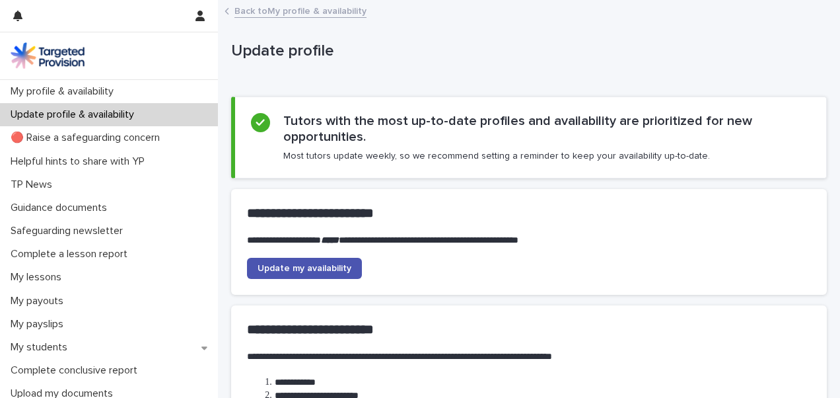 The width and height of the screenshot is (840, 398). What do you see at coordinates (80, 161) in the screenshot?
I see `p: Helpful hints to share with YP` at bounding box center [80, 161].